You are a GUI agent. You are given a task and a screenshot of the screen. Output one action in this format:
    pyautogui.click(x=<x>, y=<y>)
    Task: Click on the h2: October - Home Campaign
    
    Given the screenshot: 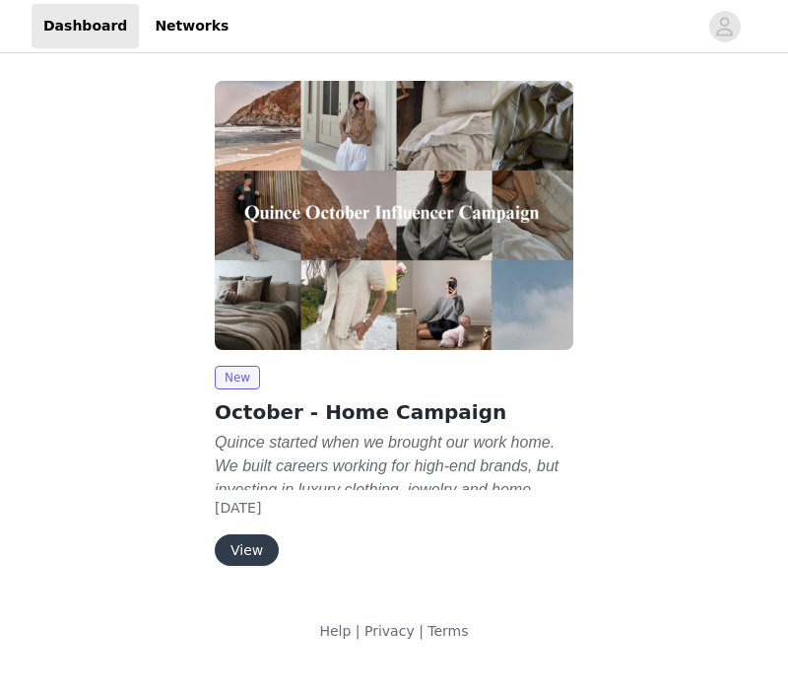 What is the action you would take?
    pyautogui.click(x=394, y=412)
    